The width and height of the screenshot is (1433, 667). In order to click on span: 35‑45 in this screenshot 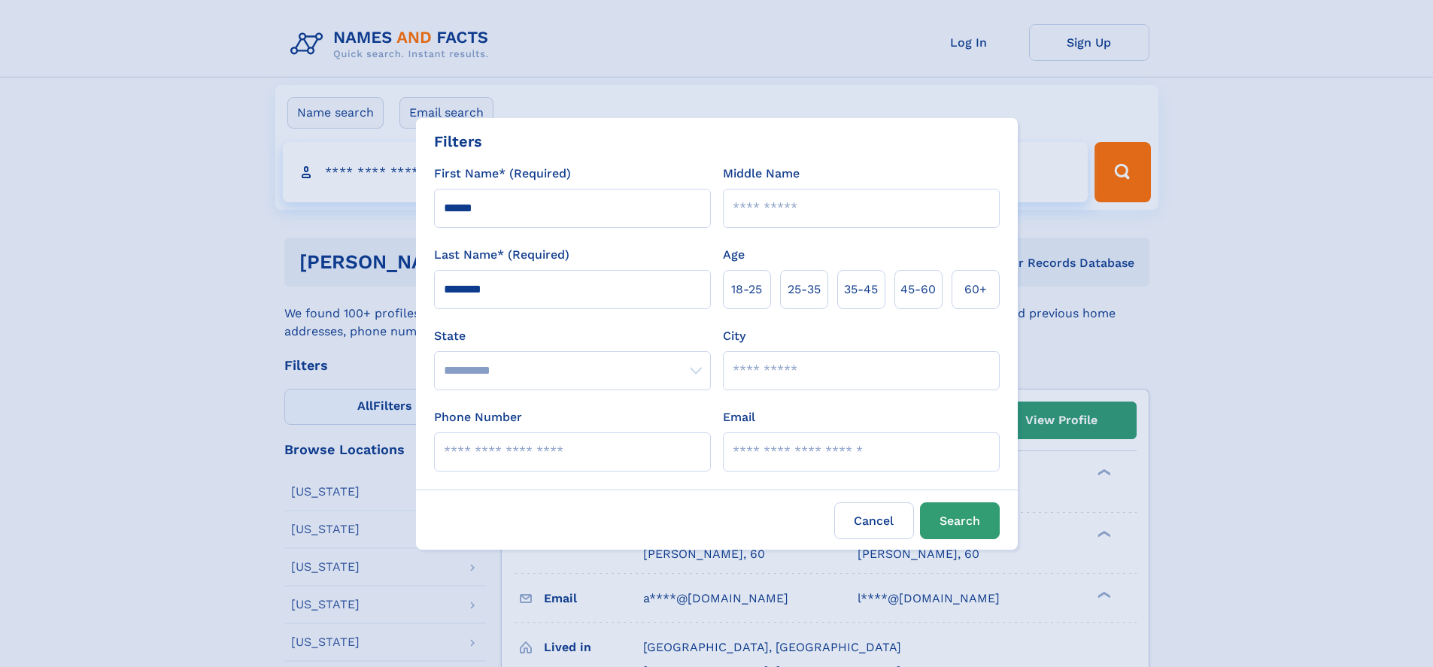, I will do `click(861, 290)`.